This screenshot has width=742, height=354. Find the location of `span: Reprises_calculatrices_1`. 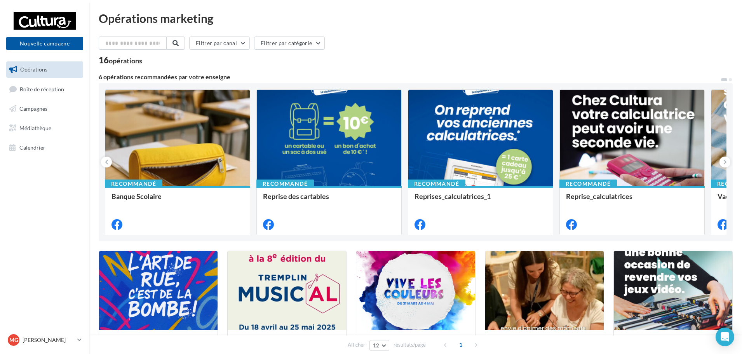

span: Reprises_calculatrices_1 is located at coordinates (453, 196).